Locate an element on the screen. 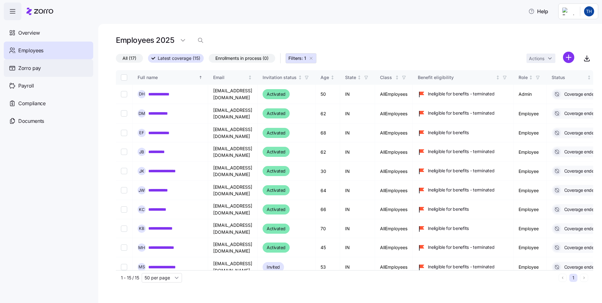  button: Help is located at coordinates (538, 11).